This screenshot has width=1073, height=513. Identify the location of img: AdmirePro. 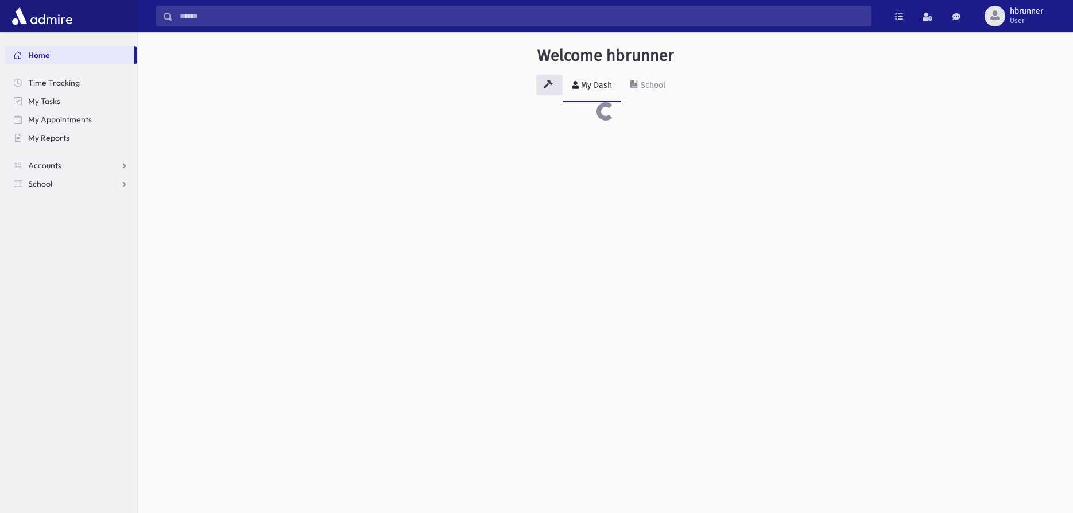
(42, 16).